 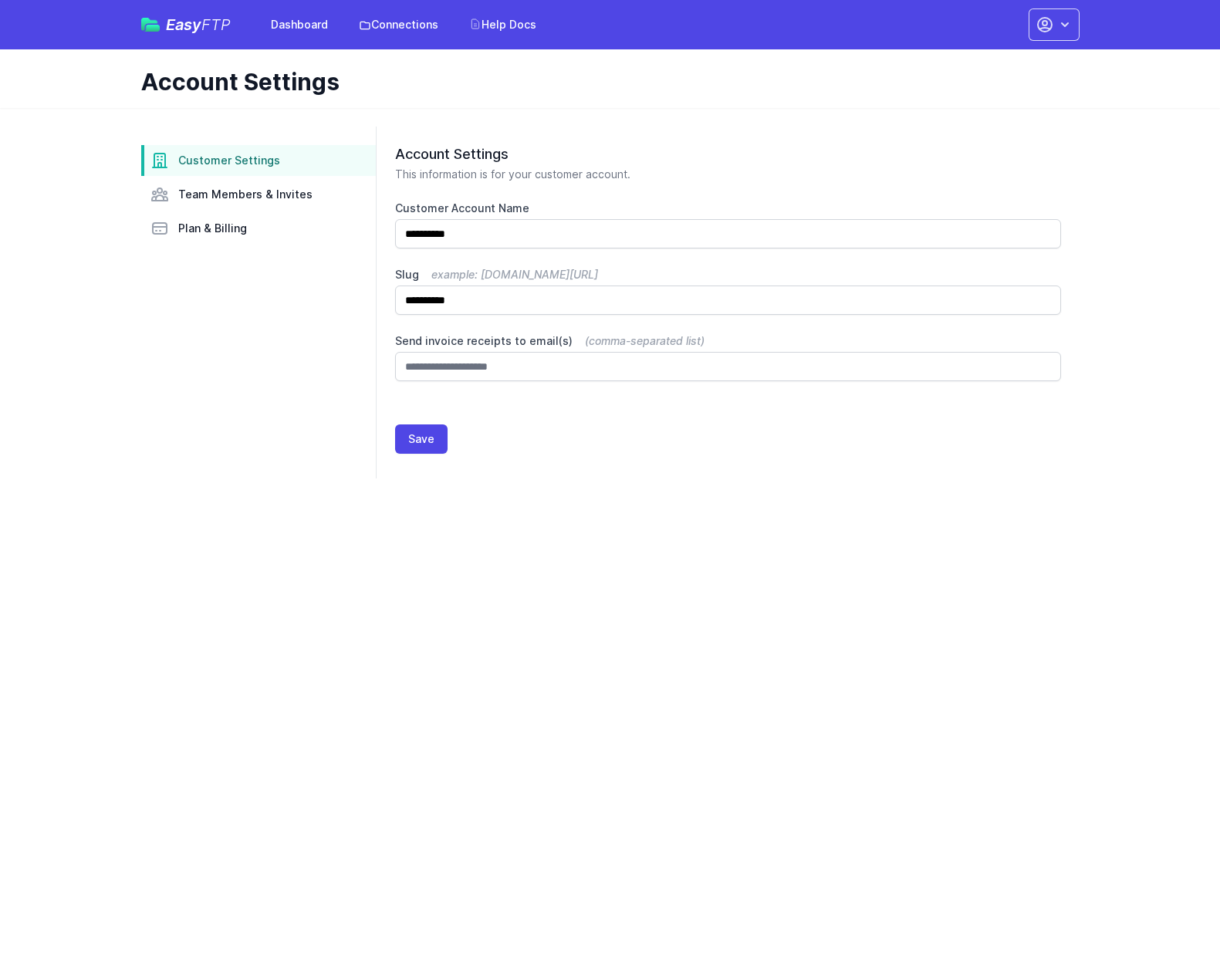 I want to click on span: Customer Settings, so click(x=229, y=161).